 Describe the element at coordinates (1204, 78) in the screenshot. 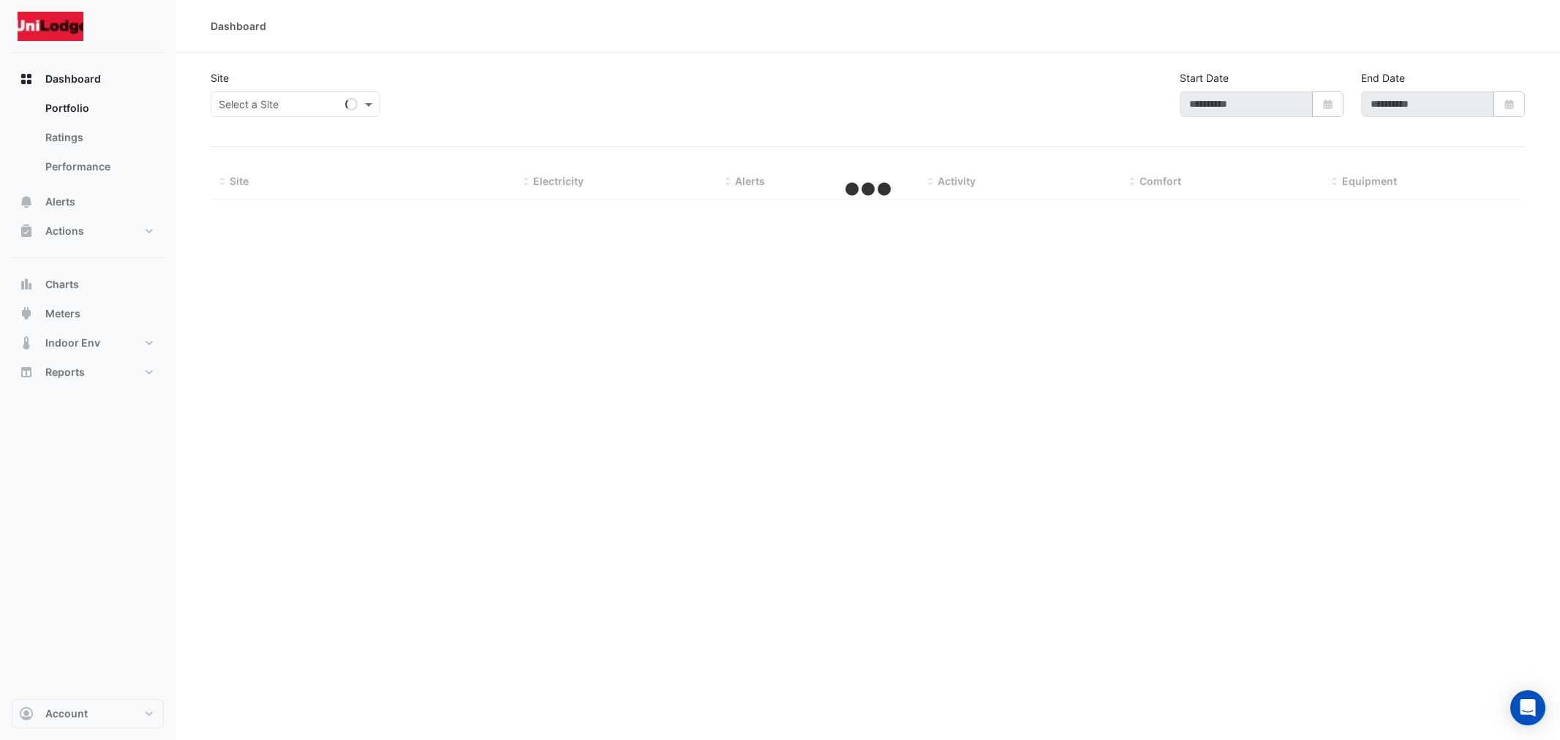

I see `label: Start Date` at that location.